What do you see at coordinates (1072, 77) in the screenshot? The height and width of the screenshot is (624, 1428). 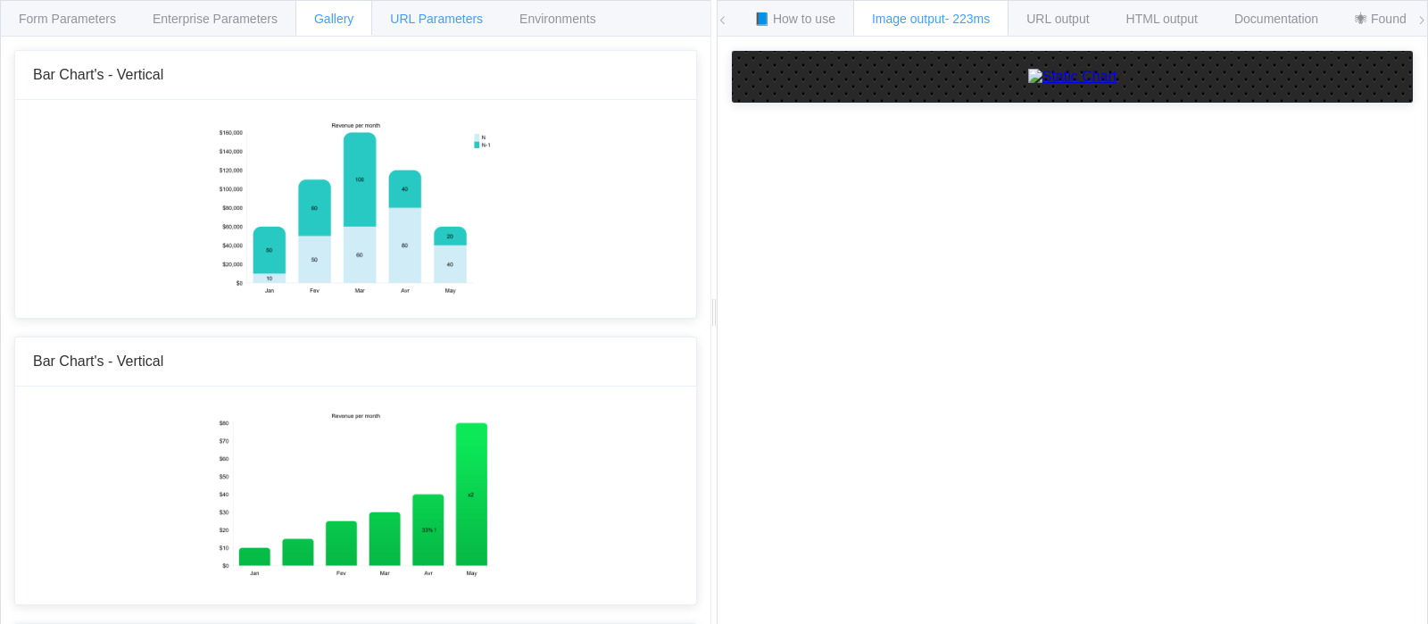 I see `a: Static Chart` at bounding box center [1072, 77].